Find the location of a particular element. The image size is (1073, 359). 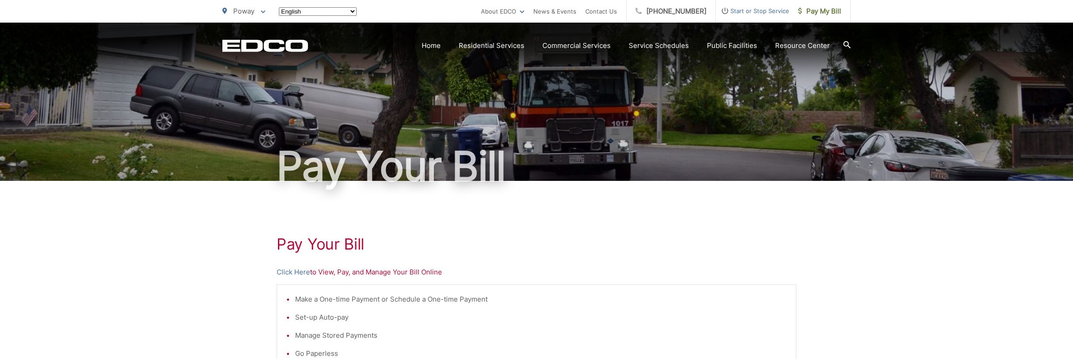

a: Service Schedules is located at coordinates (659, 46).